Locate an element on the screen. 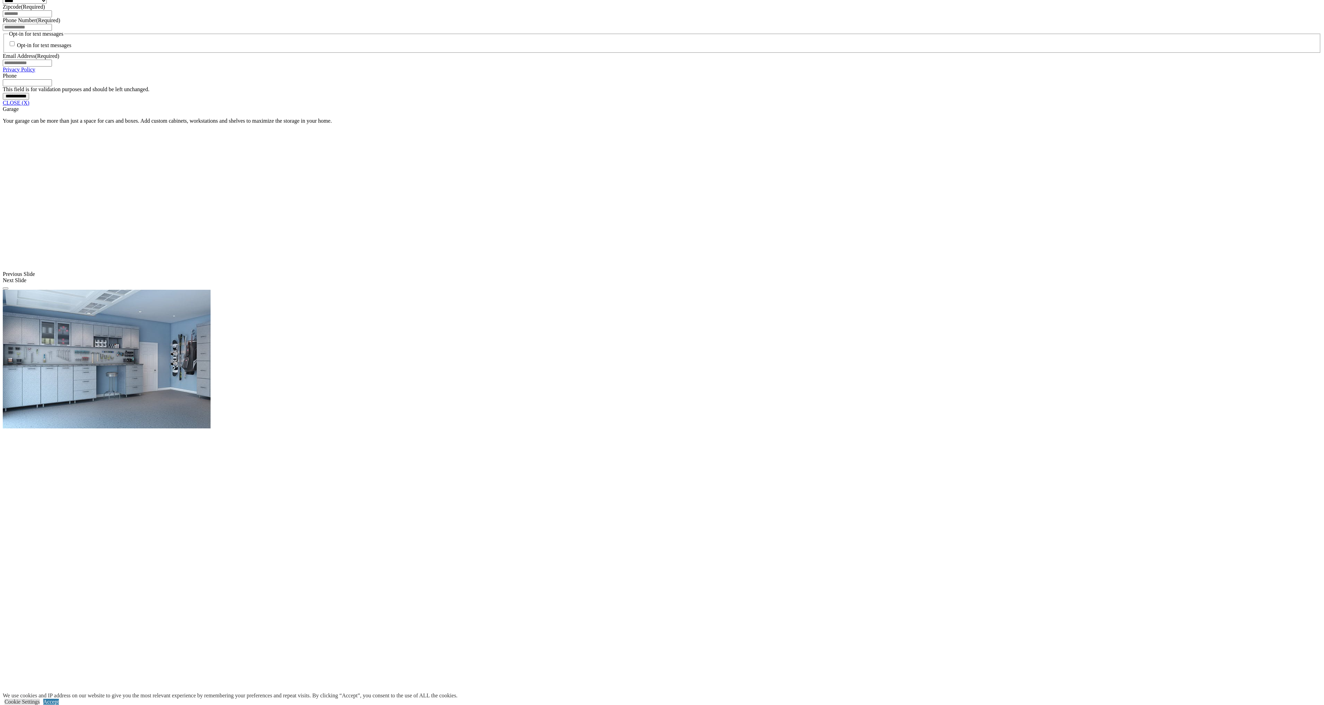  label: Phone Number is located at coordinates (32, 20).